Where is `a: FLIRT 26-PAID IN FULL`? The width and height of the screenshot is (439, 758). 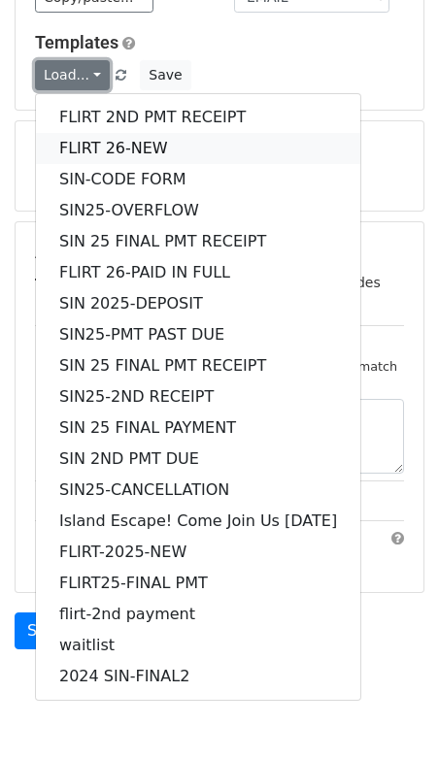
a: FLIRT 26-PAID IN FULL is located at coordinates (198, 273).